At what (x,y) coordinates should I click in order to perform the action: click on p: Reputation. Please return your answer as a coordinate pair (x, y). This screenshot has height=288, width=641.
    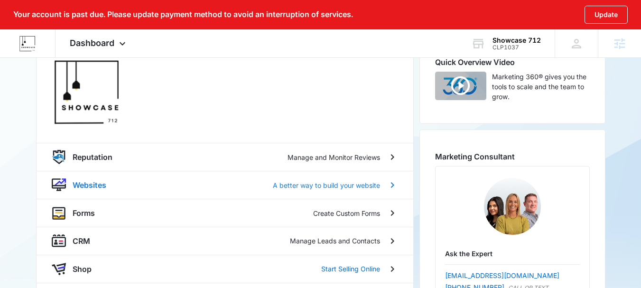
    Looking at the image, I should click on (93, 157).